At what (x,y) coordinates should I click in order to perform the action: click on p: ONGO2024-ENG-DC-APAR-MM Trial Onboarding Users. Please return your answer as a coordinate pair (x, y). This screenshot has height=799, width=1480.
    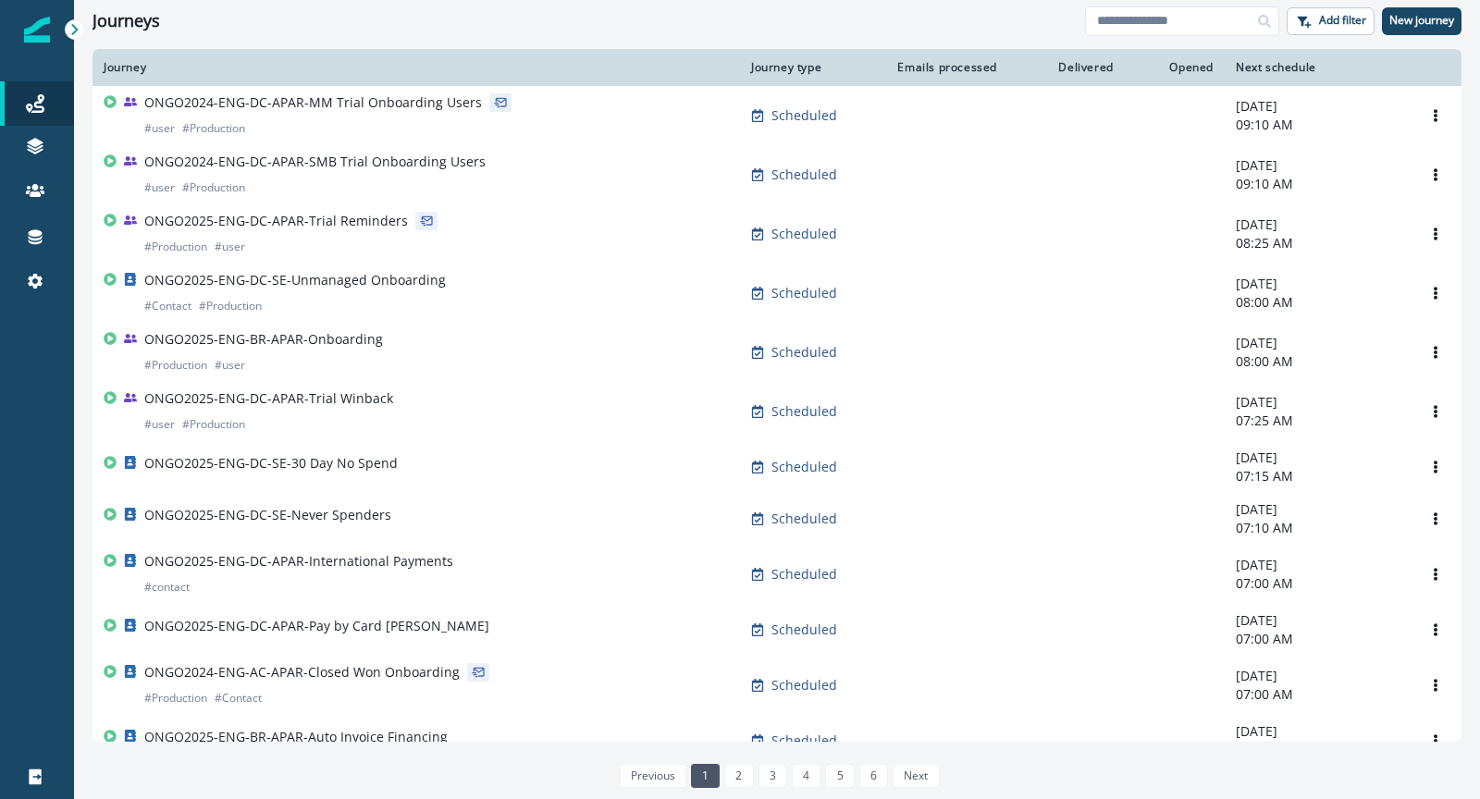
    Looking at the image, I should click on (313, 103).